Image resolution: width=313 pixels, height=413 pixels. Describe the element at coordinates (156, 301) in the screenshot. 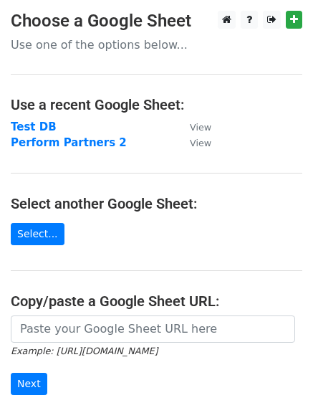

I see `h4: Copy/paste a Google Sheet URL:` at that location.